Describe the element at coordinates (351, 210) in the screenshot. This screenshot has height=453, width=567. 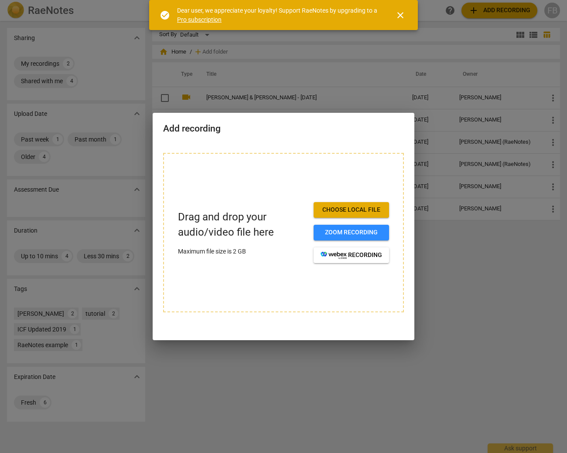
I see `button: Choose local file` at that location.